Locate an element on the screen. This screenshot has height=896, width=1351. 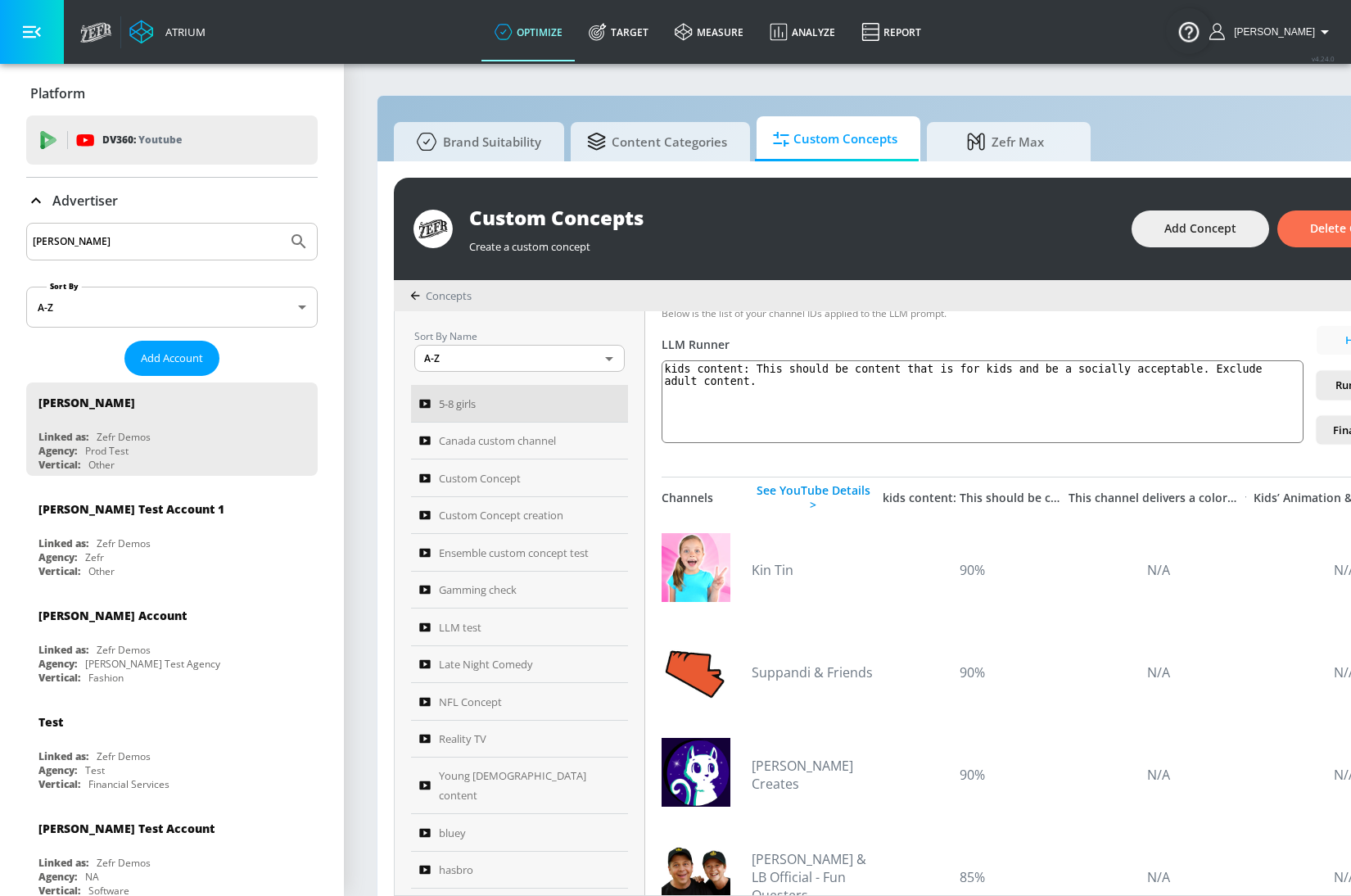
p: DV360: is located at coordinates (142, 140).